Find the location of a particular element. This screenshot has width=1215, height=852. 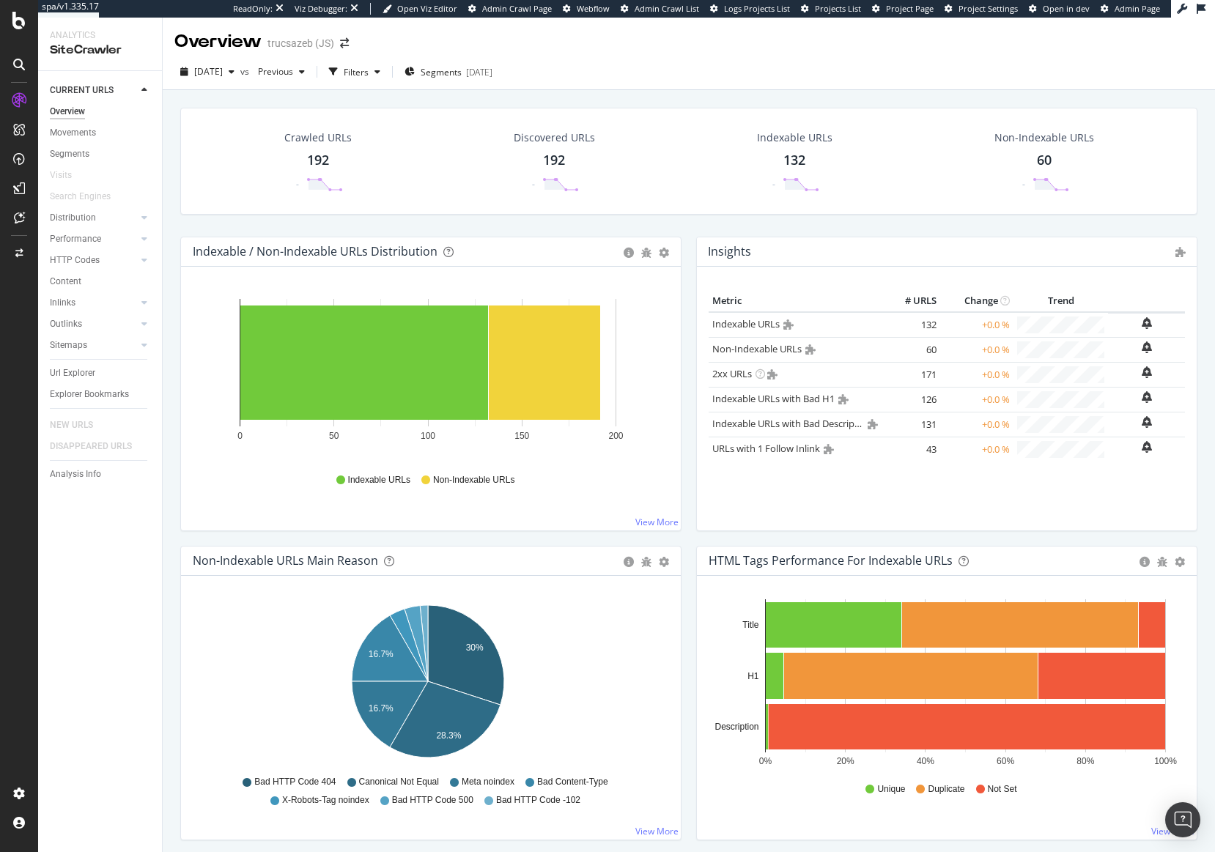

span: vs is located at coordinates (246, 71).